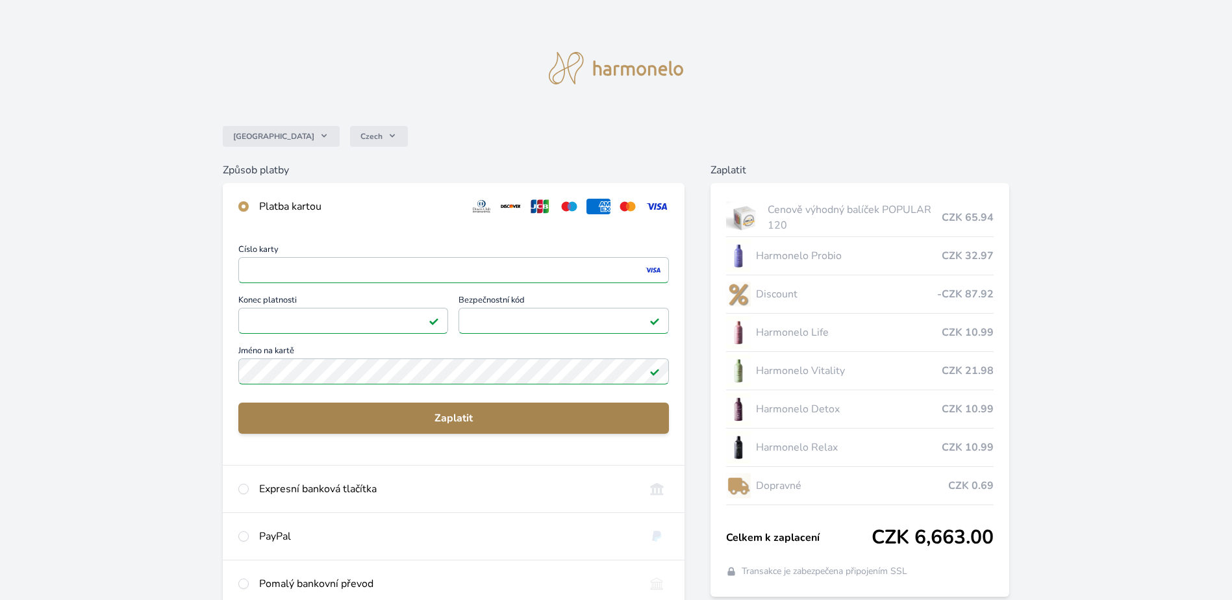 The height and width of the screenshot is (600, 1232). What do you see at coordinates (453, 170) in the screenshot?
I see `h6: Způsob platby` at bounding box center [453, 170].